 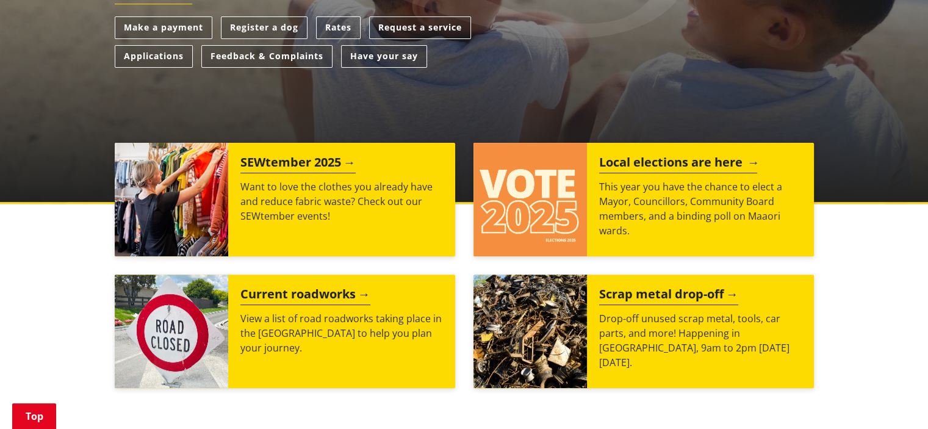 What do you see at coordinates (305, 296) in the screenshot?
I see `h2: Current roadworks` at bounding box center [305, 296].